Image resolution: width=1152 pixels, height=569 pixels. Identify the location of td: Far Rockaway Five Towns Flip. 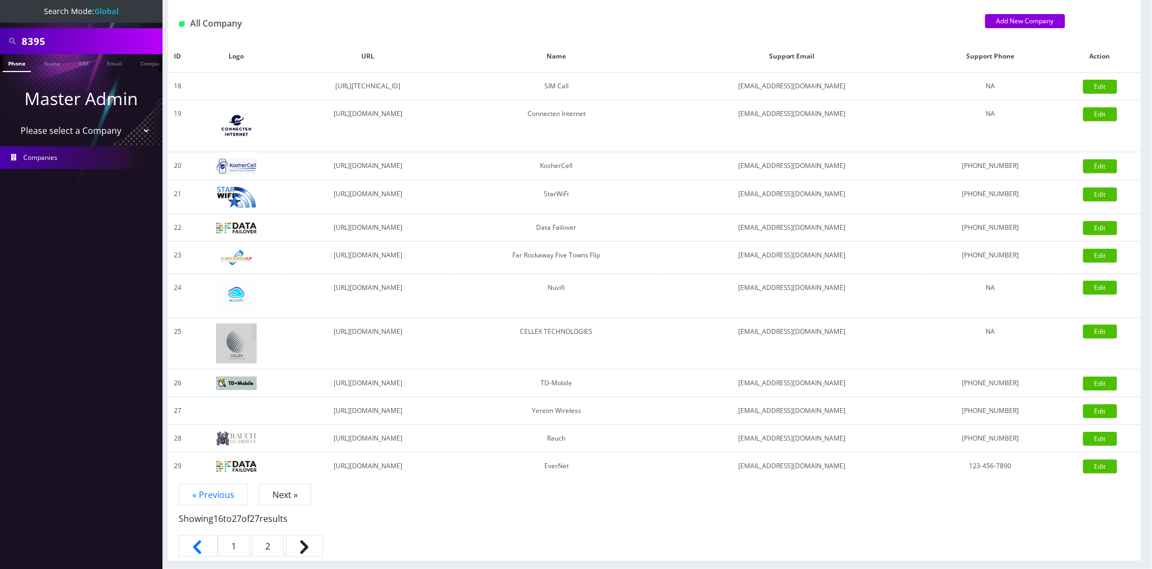
(557, 257).